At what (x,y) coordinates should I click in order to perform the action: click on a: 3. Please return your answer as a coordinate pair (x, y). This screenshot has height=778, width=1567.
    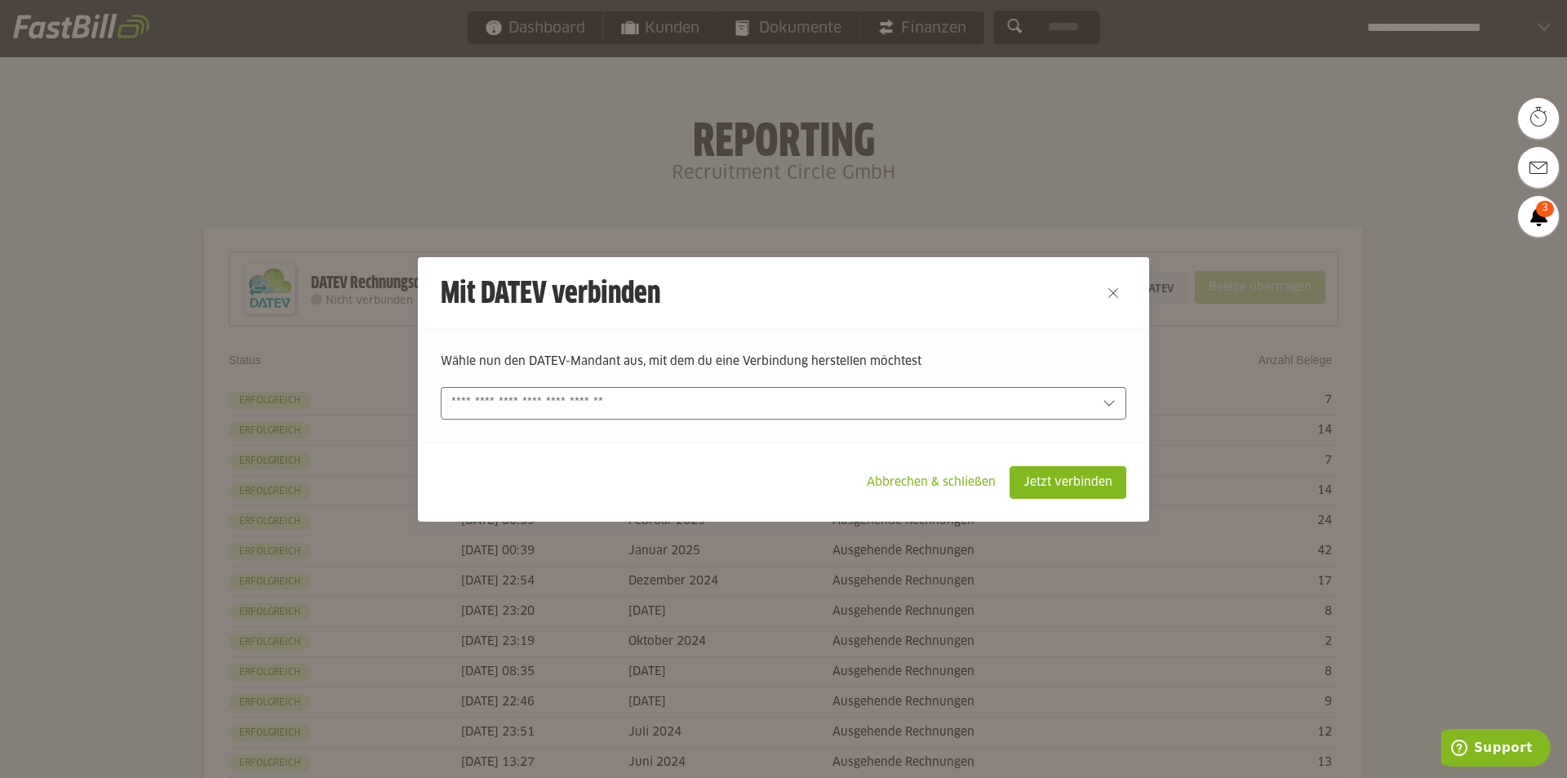
    Looking at the image, I should click on (1539, 216).